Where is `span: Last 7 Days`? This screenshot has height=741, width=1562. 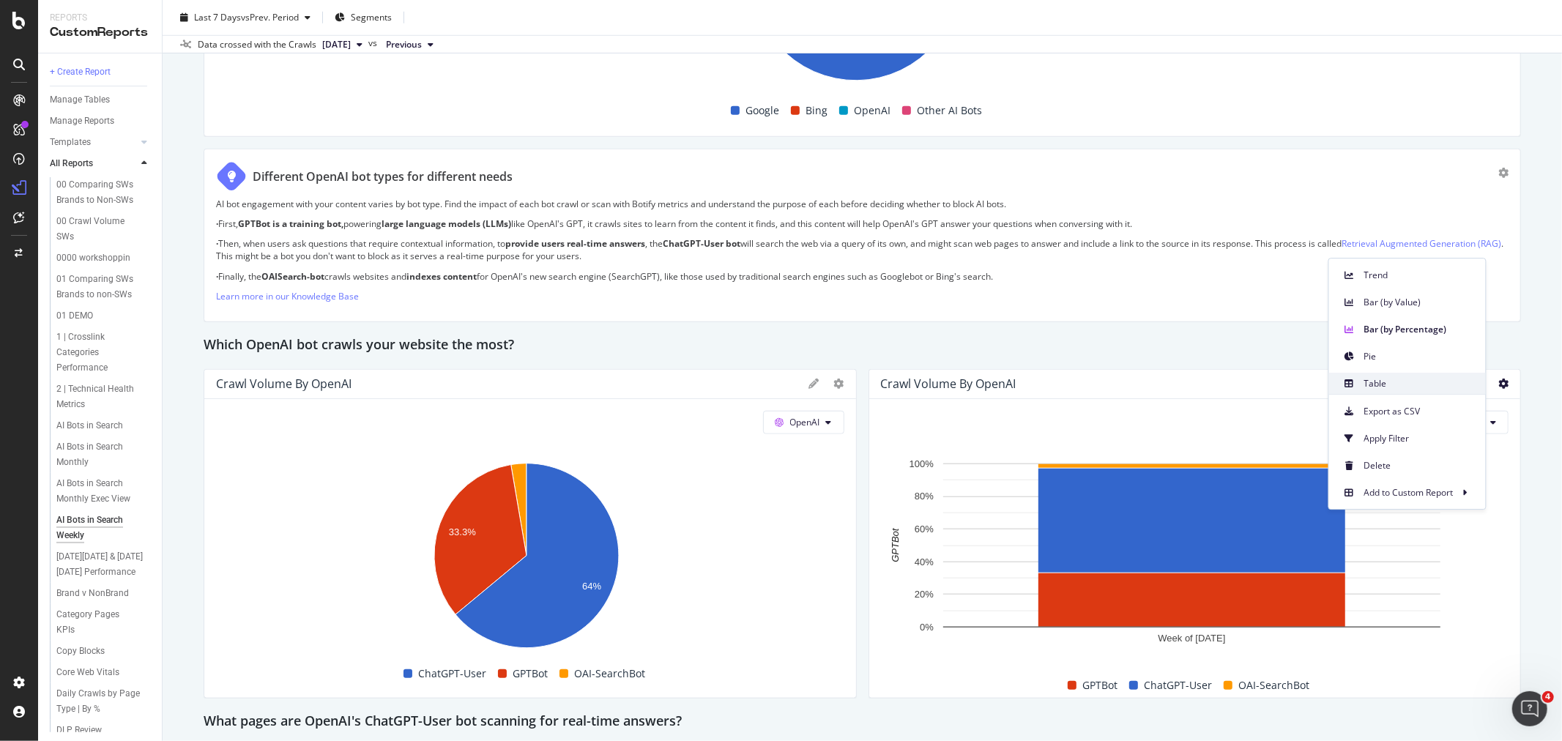
span: Last 7 Days is located at coordinates (217, 17).